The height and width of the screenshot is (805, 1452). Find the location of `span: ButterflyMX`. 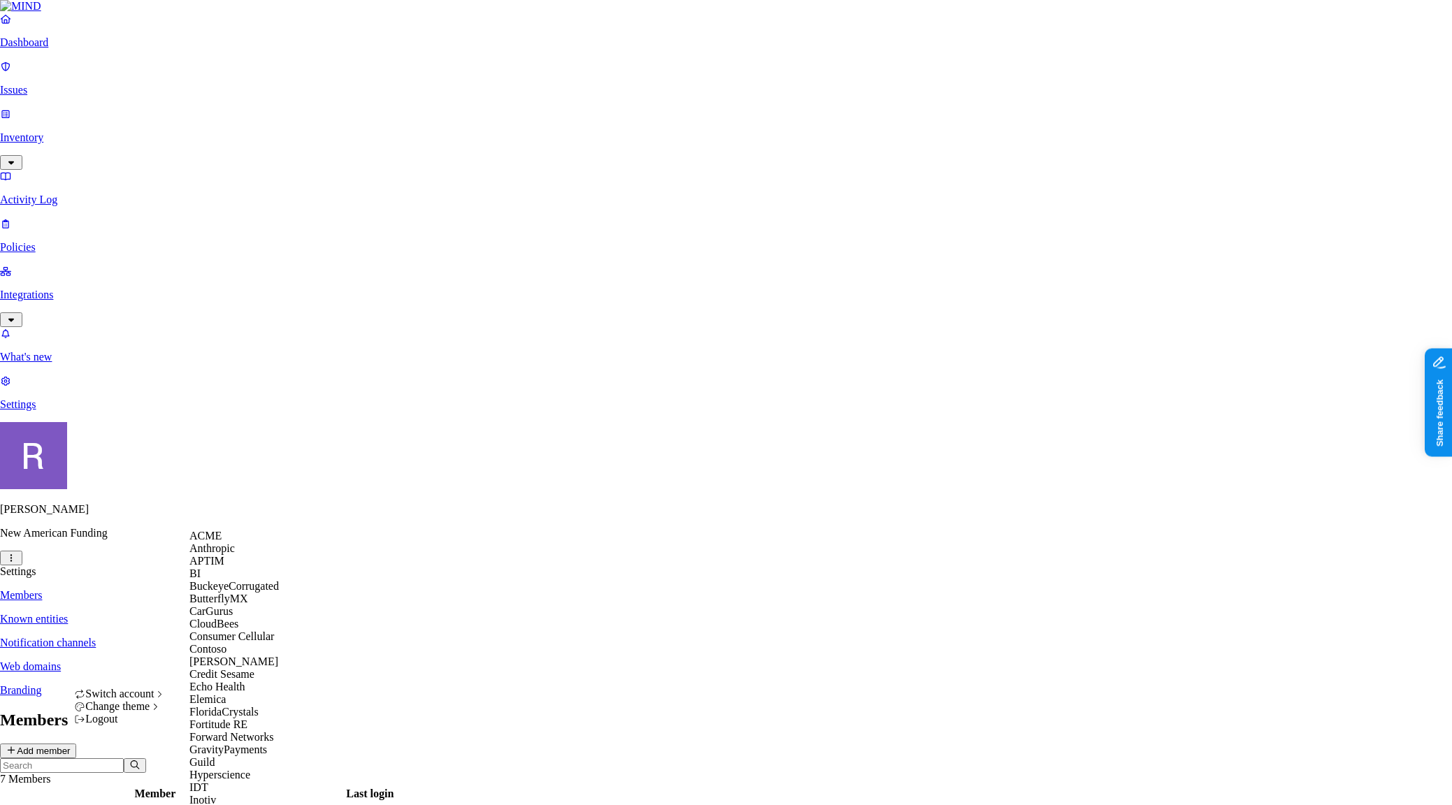

span: ButterflyMX is located at coordinates (219, 598).